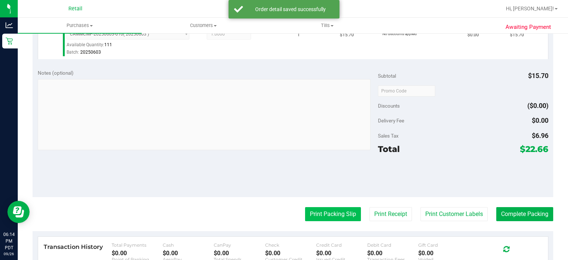 The width and height of the screenshot is (568, 260). I want to click on inline-svg: Retail, so click(9, 41).